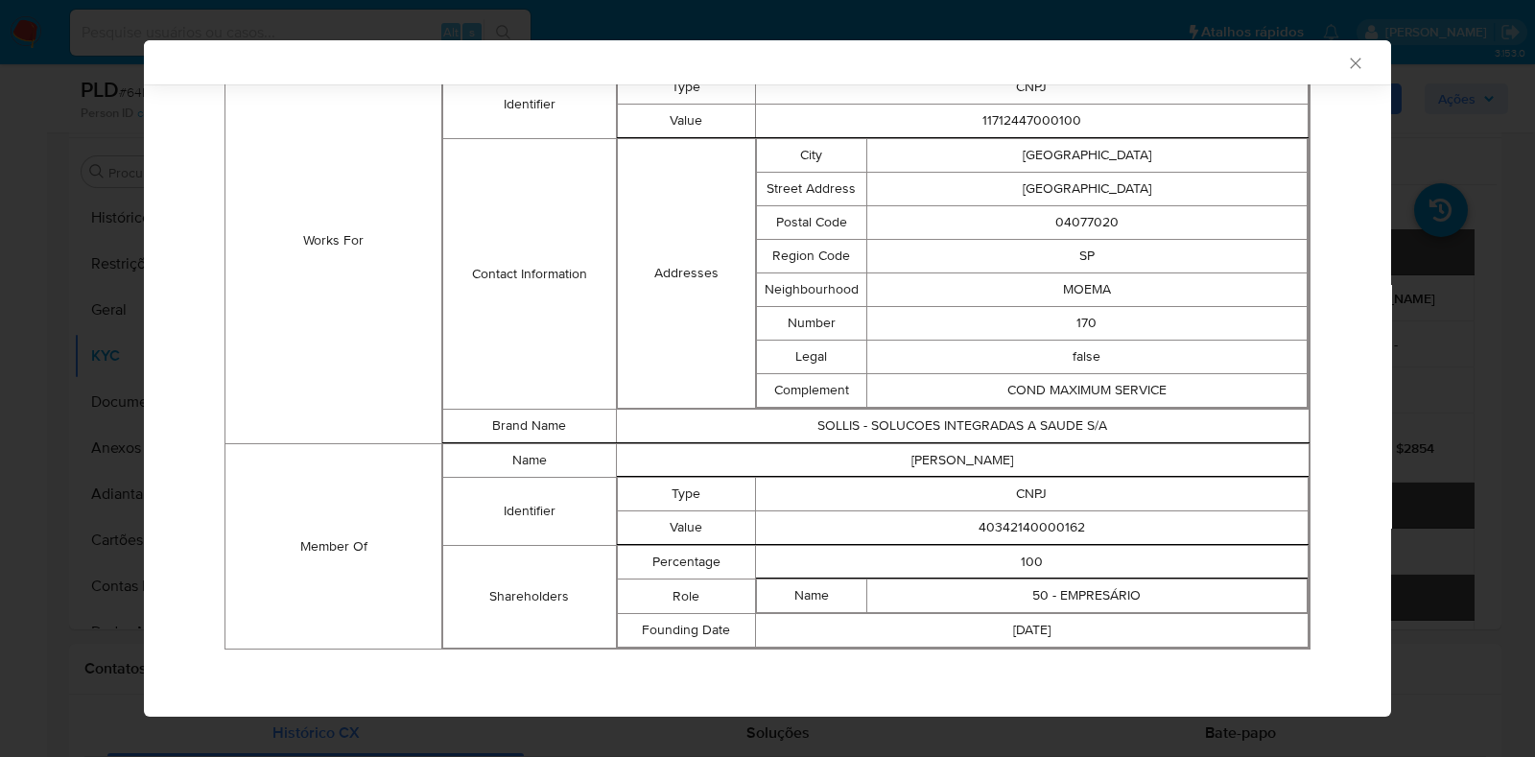  I want to click on td: 40342140000162, so click(1031, 528).